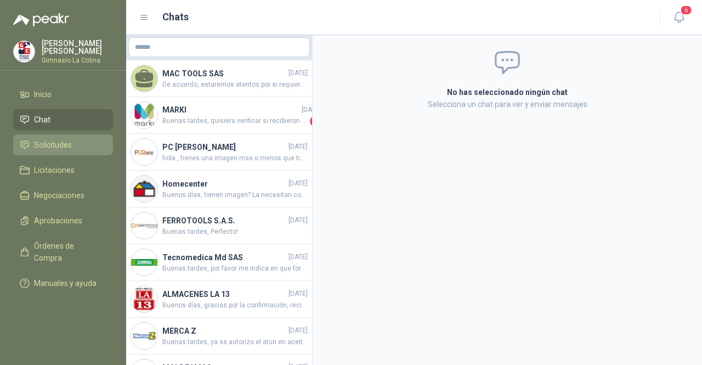 Image resolution: width=702 pixels, height=365 pixels. I want to click on span: Buenas tardes, quisiera verificar si recibieron las primeras 15 almohadillas, so click(235, 121).